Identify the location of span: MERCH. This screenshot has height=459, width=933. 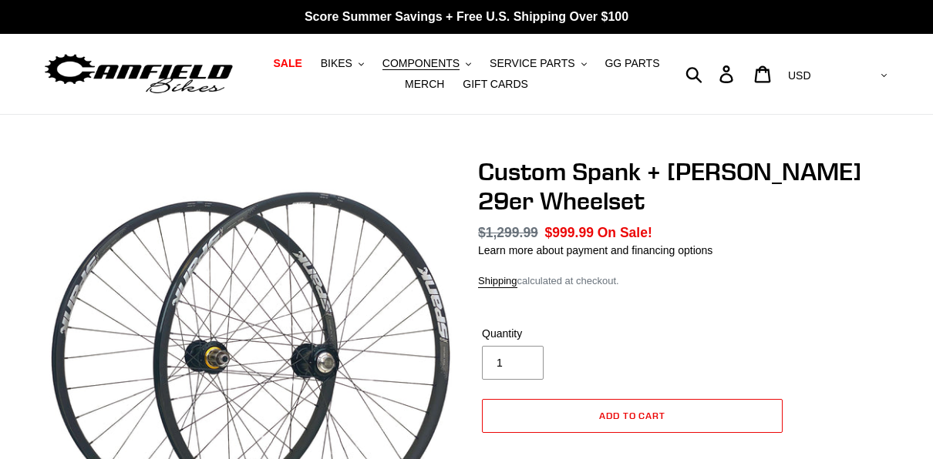
(424, 84).